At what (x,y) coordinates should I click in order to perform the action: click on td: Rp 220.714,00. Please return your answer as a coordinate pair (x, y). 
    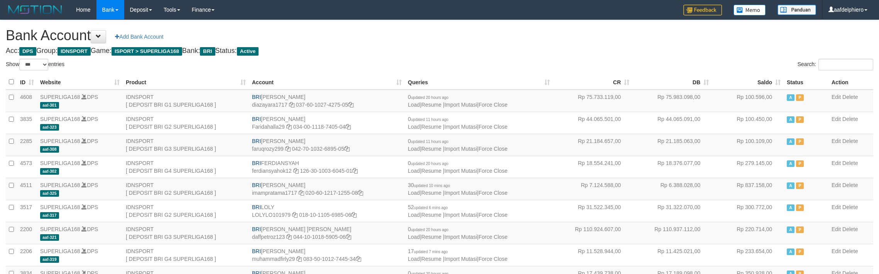
    Looking at the image, I should click on (748, 232).